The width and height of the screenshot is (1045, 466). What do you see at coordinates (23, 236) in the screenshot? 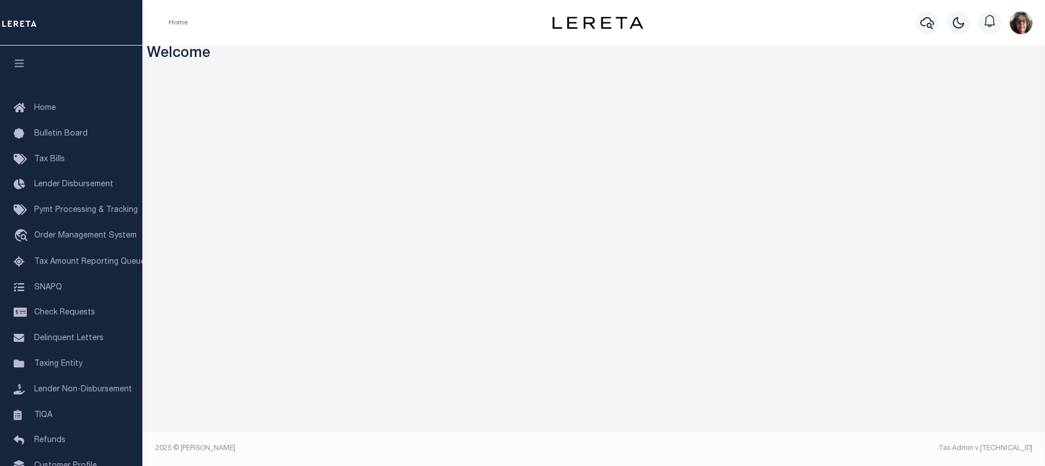
I see `i: travel_explore` at bounding box center [23, 236].